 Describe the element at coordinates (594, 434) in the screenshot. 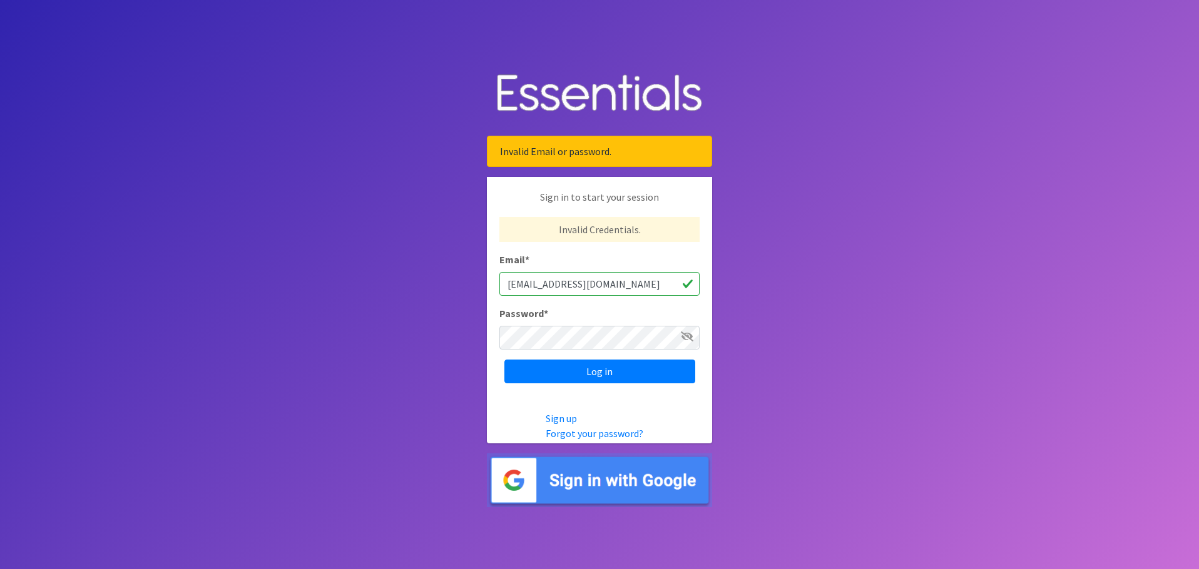

I see `a: Forgot your password?` at that location.